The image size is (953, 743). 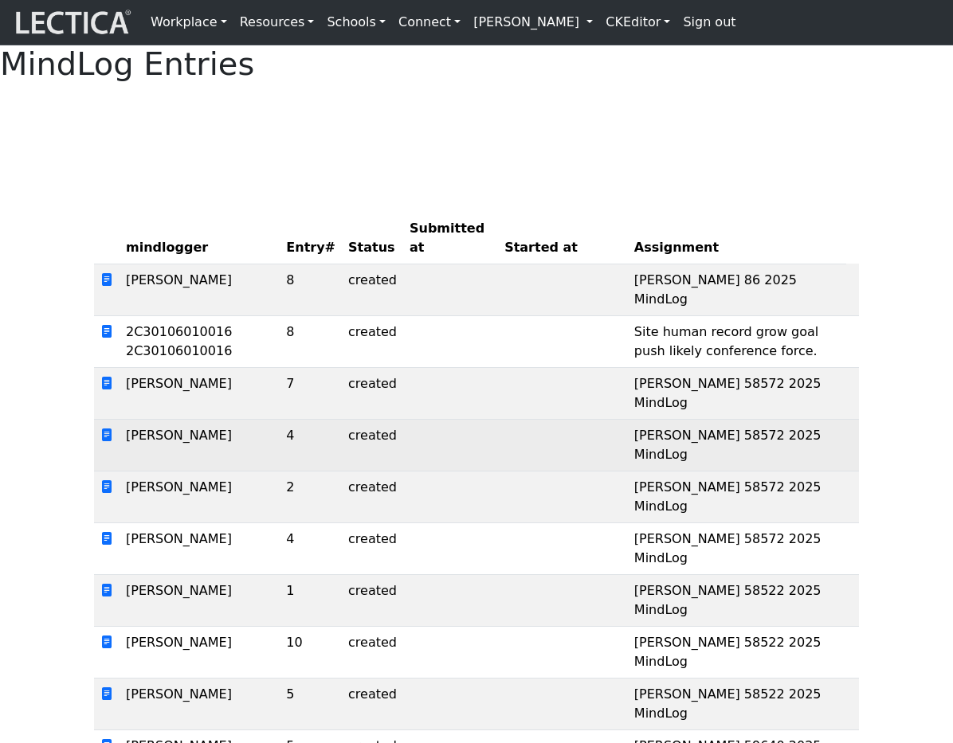 I want to click on img: lecticalive, so click(x=72, y=22).